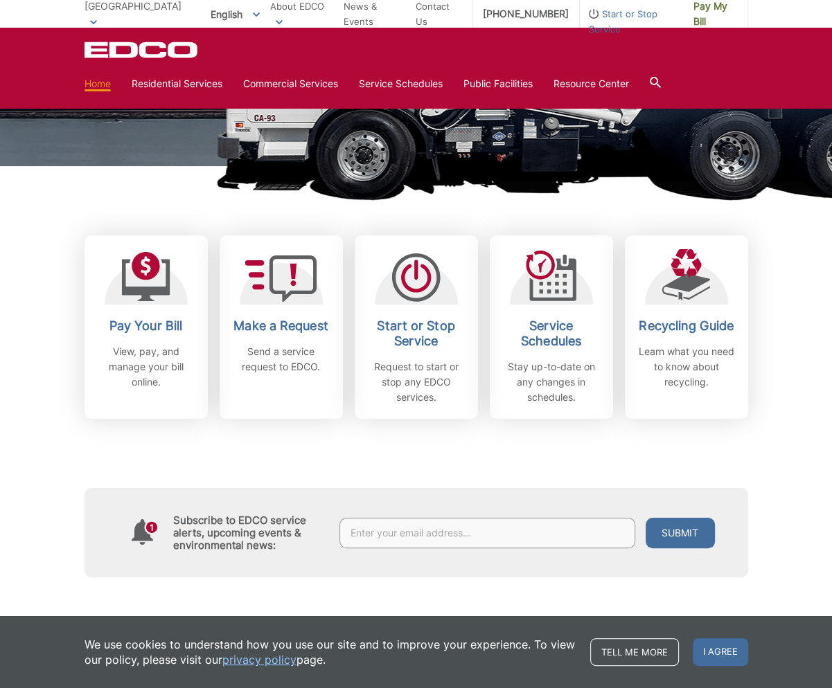  What do you see at coordinates (551, 382) in the screenshot?
I see `p: Stay up-to-date on any changes in schedules.` at bounding box center [551, 382].